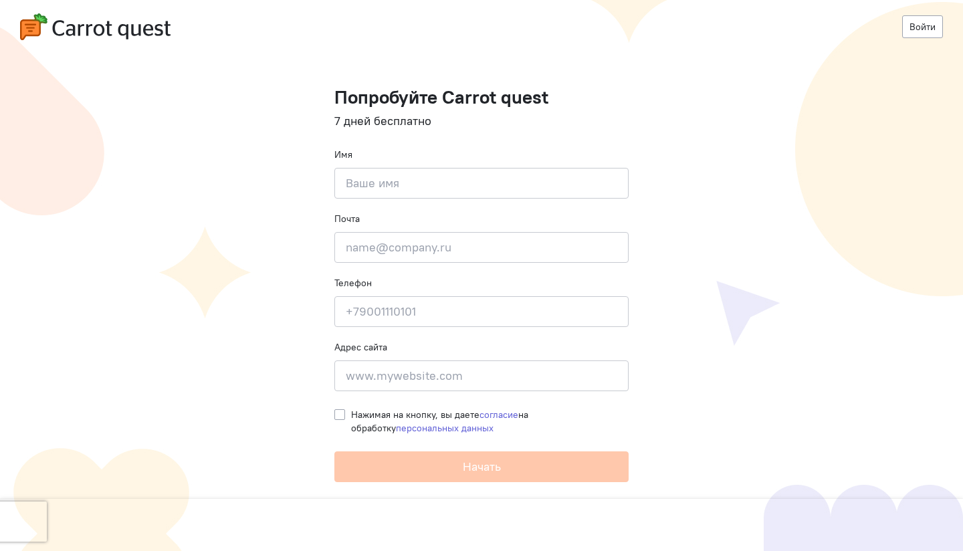 This screenshot has height=551, width=963. Describe the element at coordinates (95, 27) in the screenshot. I see `img: carrot-quest-logo.svg` at that location.